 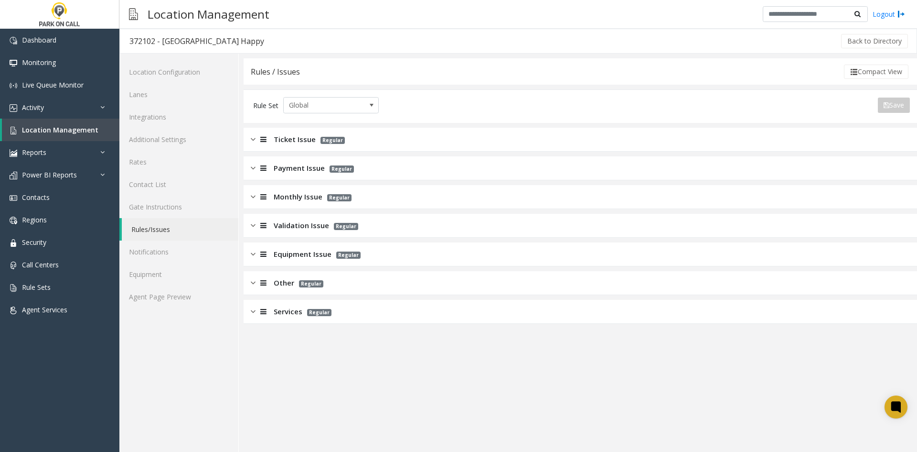 What do you see at coordinates (53, 85) in the screenshot?
I see `span: Live Queue Monitor` at bounding box center [53, 85].